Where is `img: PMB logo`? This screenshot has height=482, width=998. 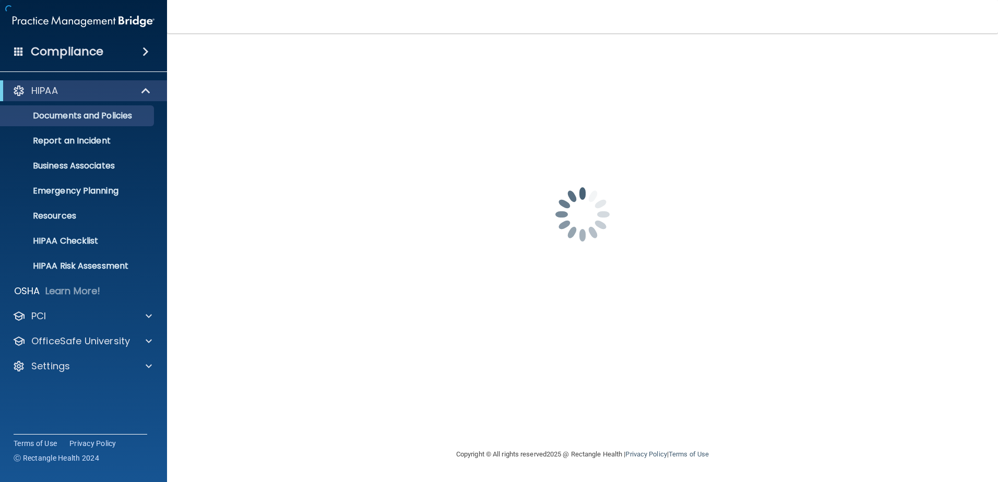 img: PMB logo is located at coordinates (84, 21).